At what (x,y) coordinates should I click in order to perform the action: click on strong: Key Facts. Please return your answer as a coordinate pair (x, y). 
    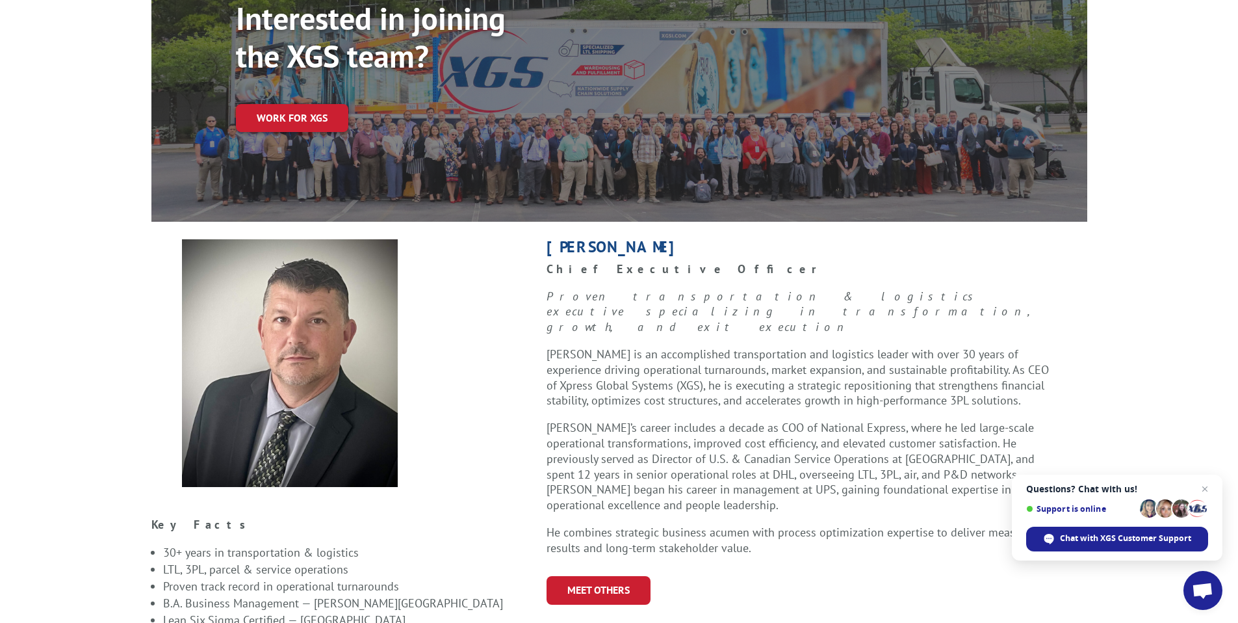
    Looking at the image, I should click on (202, 524).